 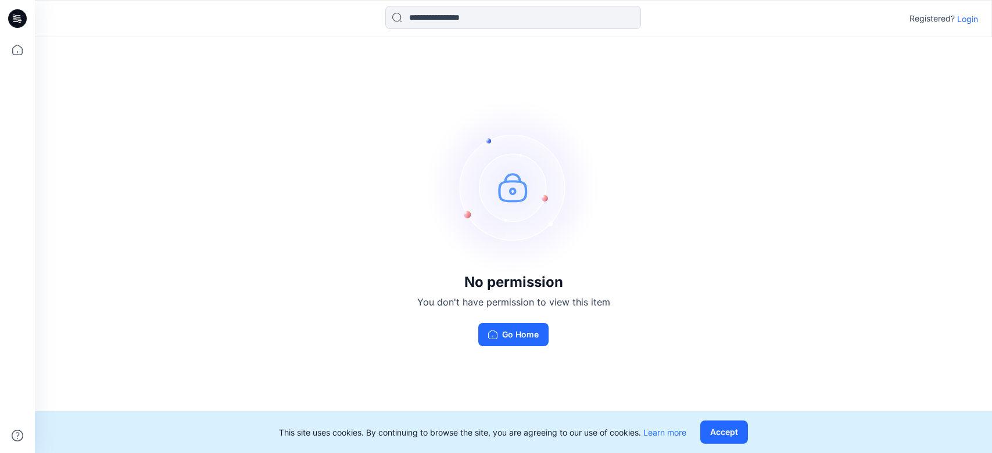 What do you see at coordinates (933, 19) in the screenshot?
I see `p: Registered?` at bounding box center [933, 19].